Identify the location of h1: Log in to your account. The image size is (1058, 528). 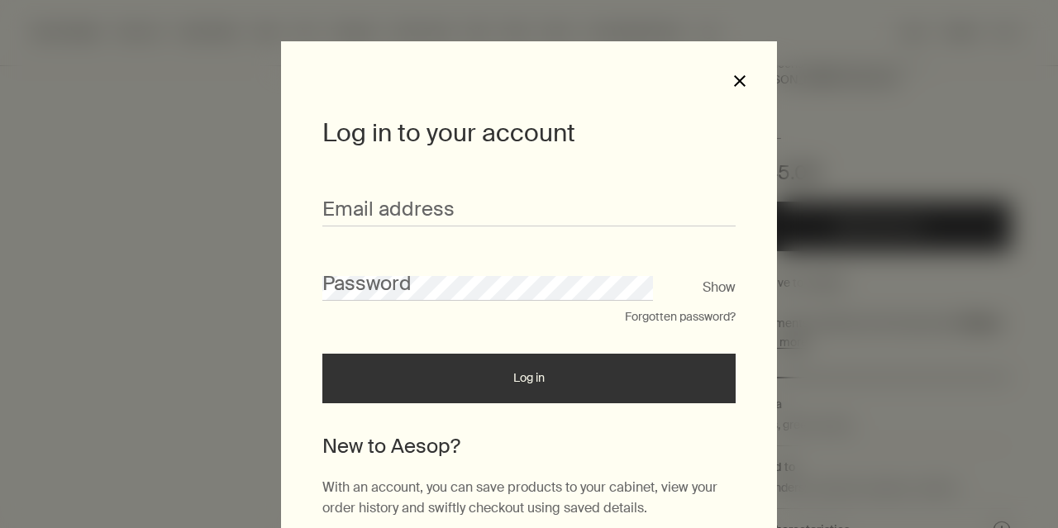
(529, 133).